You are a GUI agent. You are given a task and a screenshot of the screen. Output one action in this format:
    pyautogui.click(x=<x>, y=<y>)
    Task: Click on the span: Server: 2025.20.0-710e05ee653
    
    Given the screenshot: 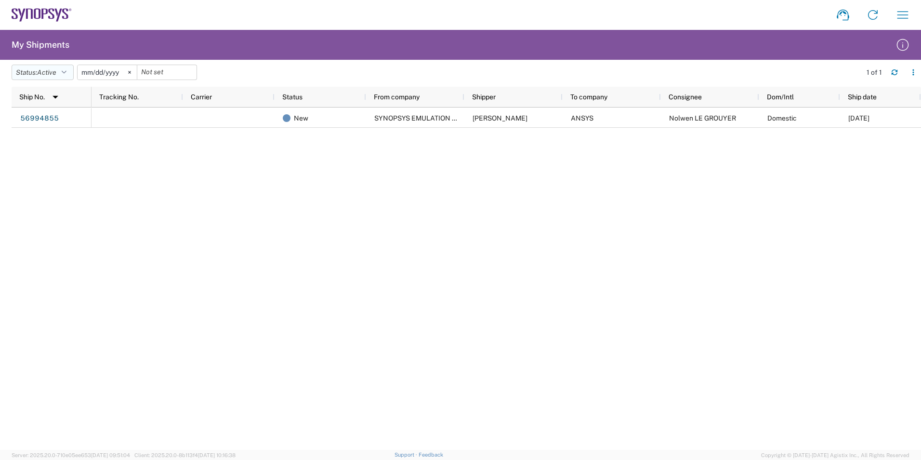 What is the action you would take?
    pyautogui.click(x=71, y=455)
    